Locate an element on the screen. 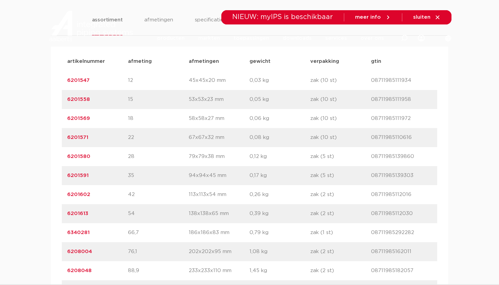 This screenshot has height=285, width=499. p: gtin is located at coordinates (401, 61).